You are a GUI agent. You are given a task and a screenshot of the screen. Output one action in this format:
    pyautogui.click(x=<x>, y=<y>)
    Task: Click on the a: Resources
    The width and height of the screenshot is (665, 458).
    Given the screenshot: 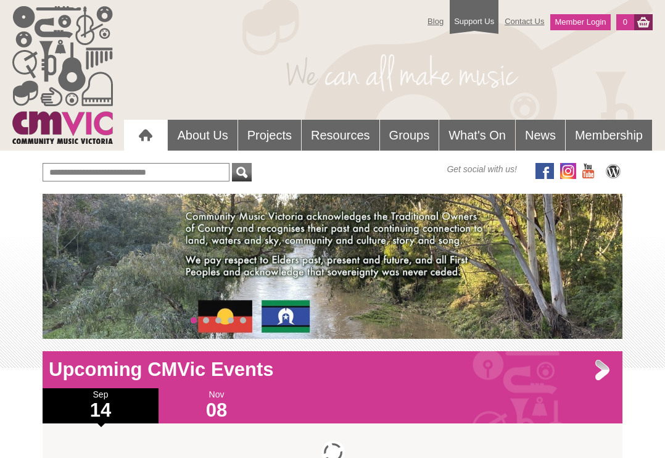 What is the action you would take?
    pyautogui.click(x=340, y=135)
    